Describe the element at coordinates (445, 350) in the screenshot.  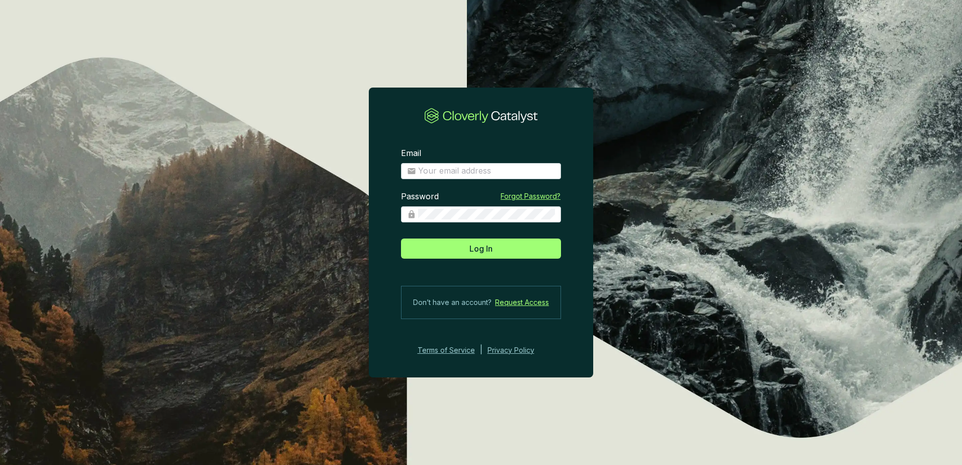
I see `a: Terms of Service` at that location.